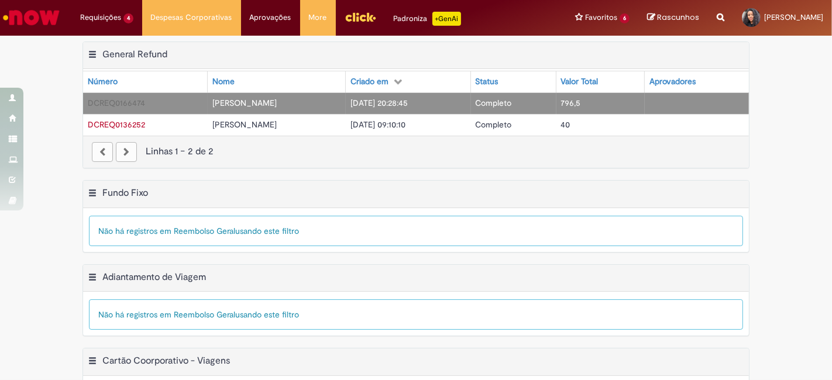 This screenshot has width=832, height=380. Describe the element at coordinates (31, 18) in the screenshot. I see `img: ServiceNow` at that location.